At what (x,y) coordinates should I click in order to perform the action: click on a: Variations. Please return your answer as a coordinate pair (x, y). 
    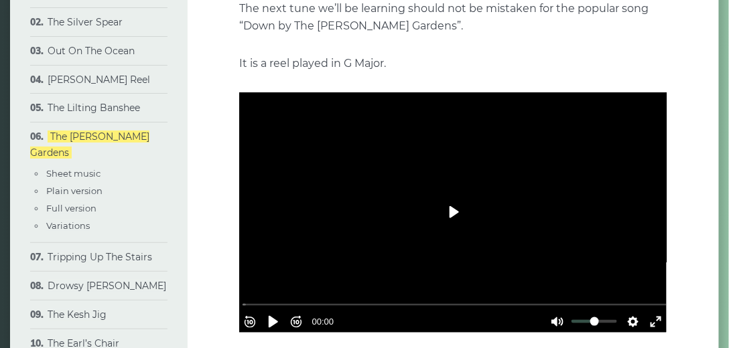
    Looking at the image, I should click on (68, 226).